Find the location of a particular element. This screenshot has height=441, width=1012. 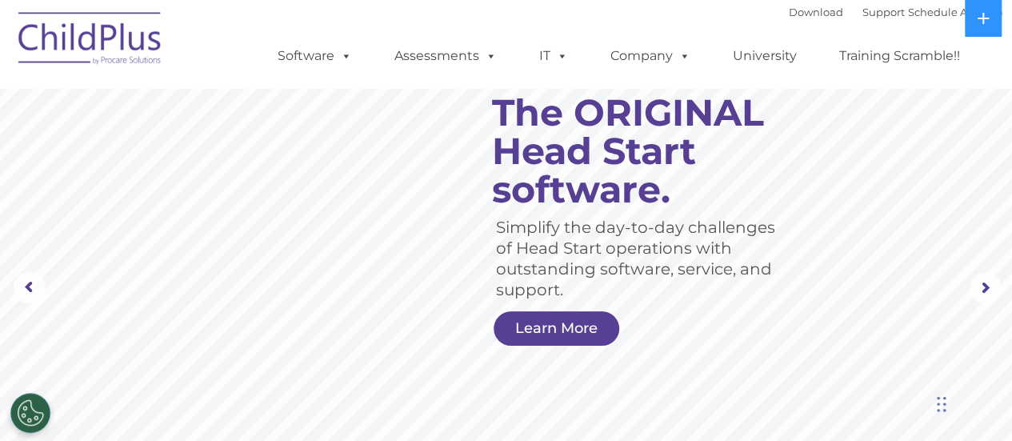

a: University is located at coordinates (765, 56).